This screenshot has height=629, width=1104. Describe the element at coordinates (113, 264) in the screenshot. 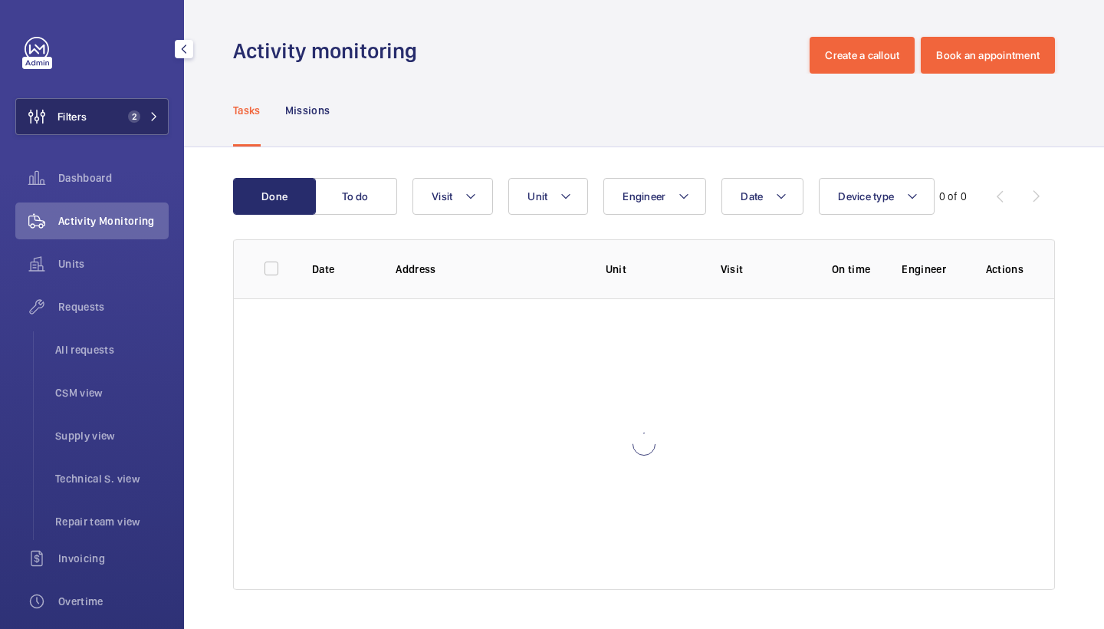

I see `span: Units` at that location.